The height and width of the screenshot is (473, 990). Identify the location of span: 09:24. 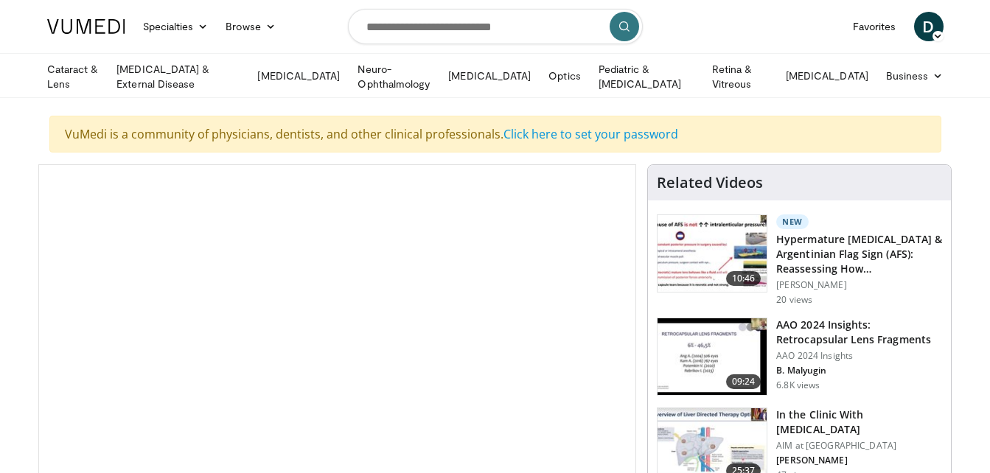
(743, 382).